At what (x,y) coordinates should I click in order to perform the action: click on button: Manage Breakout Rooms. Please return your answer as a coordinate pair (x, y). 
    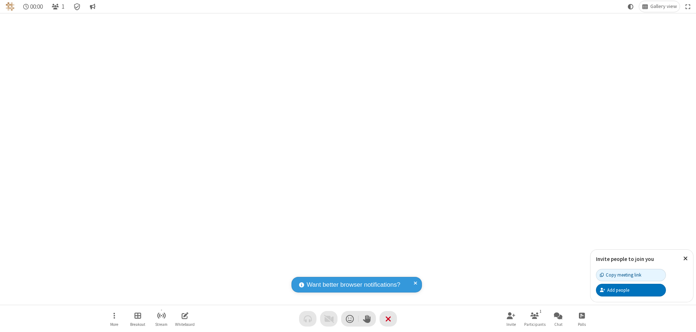
    Looking at the image, I should click on (138, 319).